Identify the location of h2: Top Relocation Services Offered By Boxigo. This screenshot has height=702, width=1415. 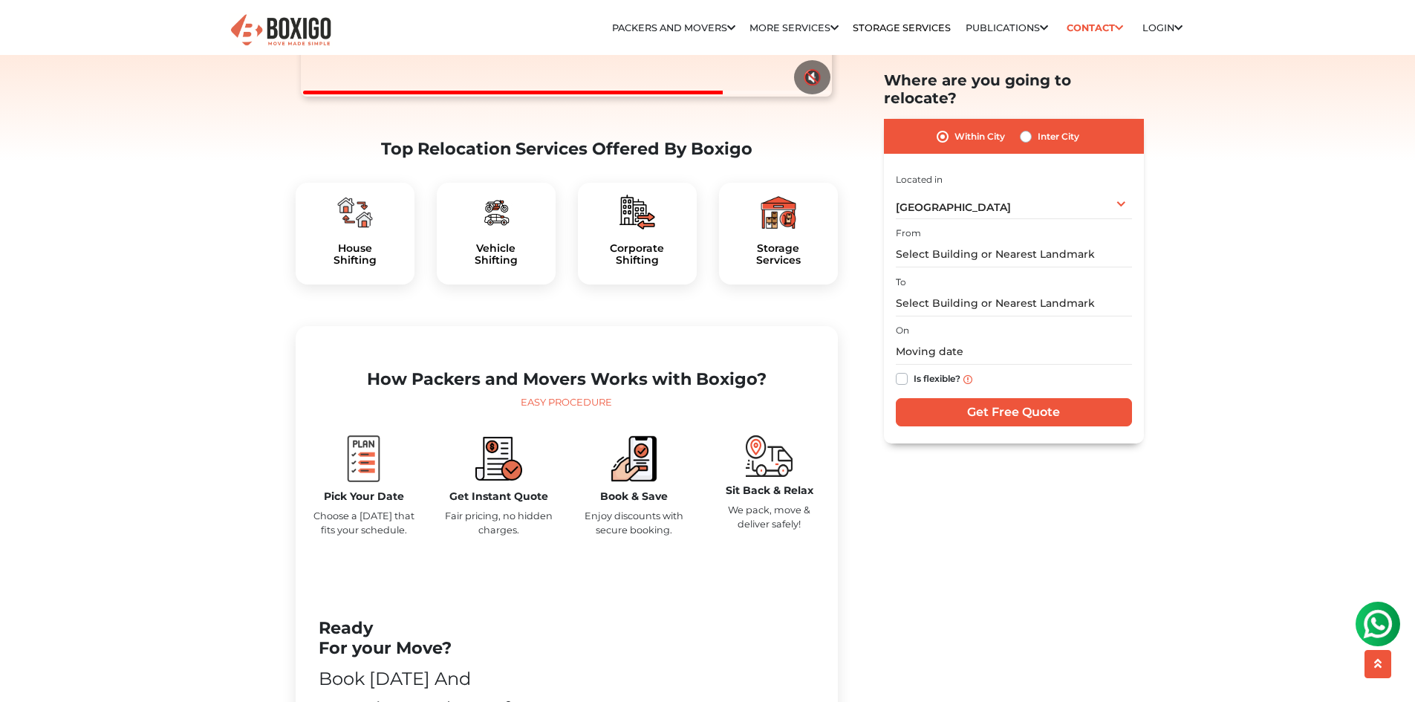
(567, 149).